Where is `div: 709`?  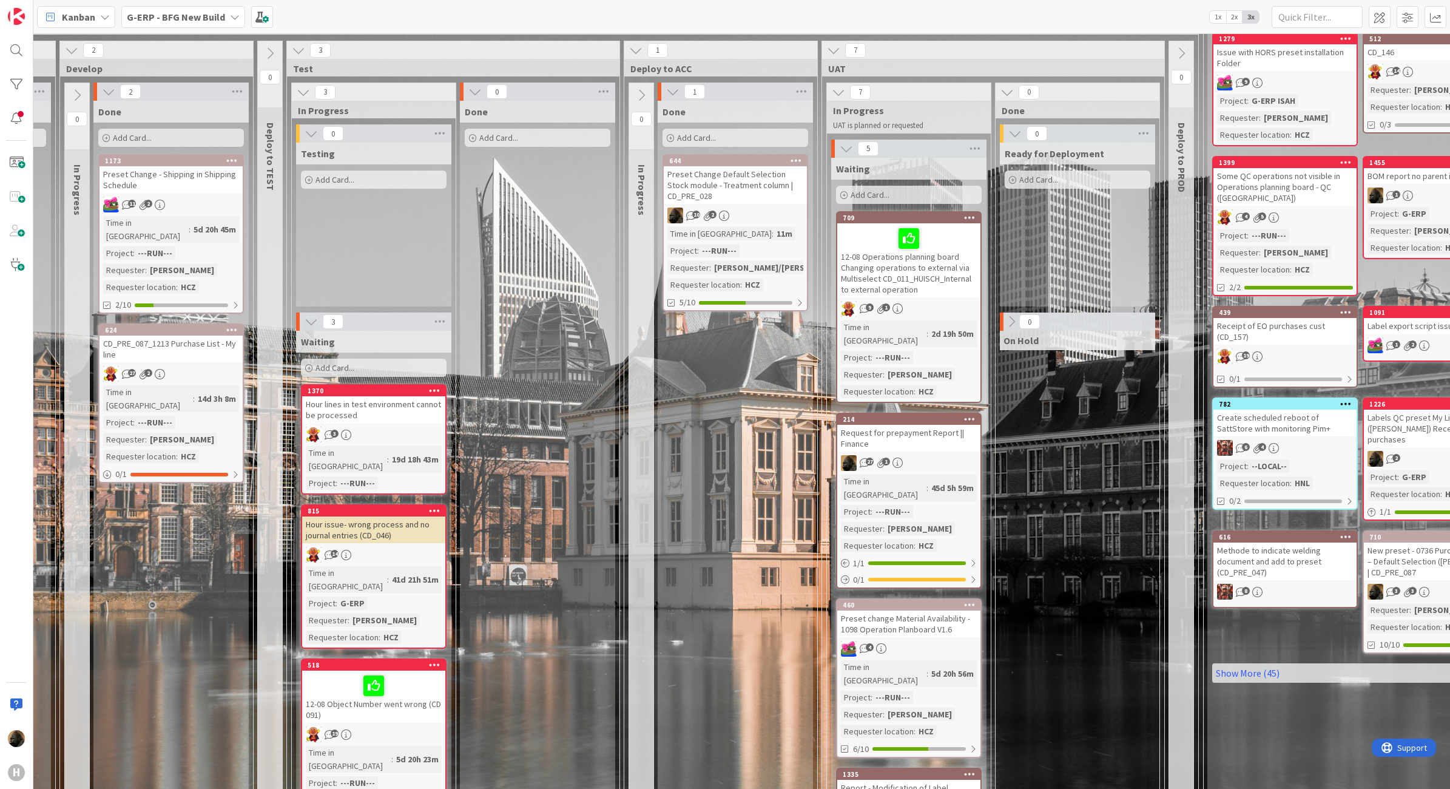 div: 709 is located at coordinates (909, 218).